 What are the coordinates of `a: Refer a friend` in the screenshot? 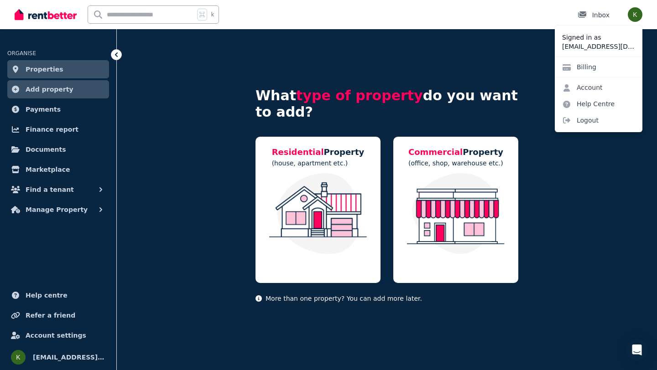 It's located at (58, 315).